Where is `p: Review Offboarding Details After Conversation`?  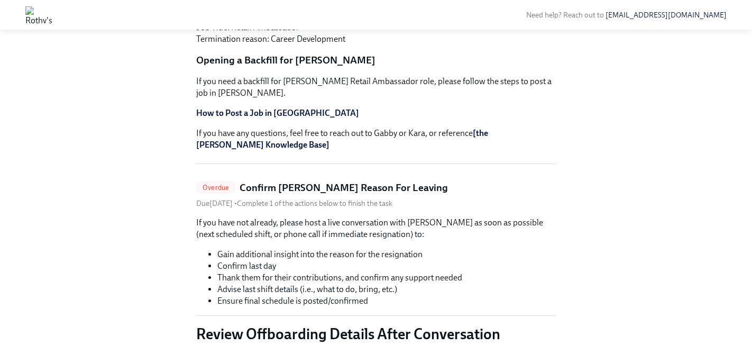
p: Review Offboarding Details After Conversation is located at coordinates (376, 334).